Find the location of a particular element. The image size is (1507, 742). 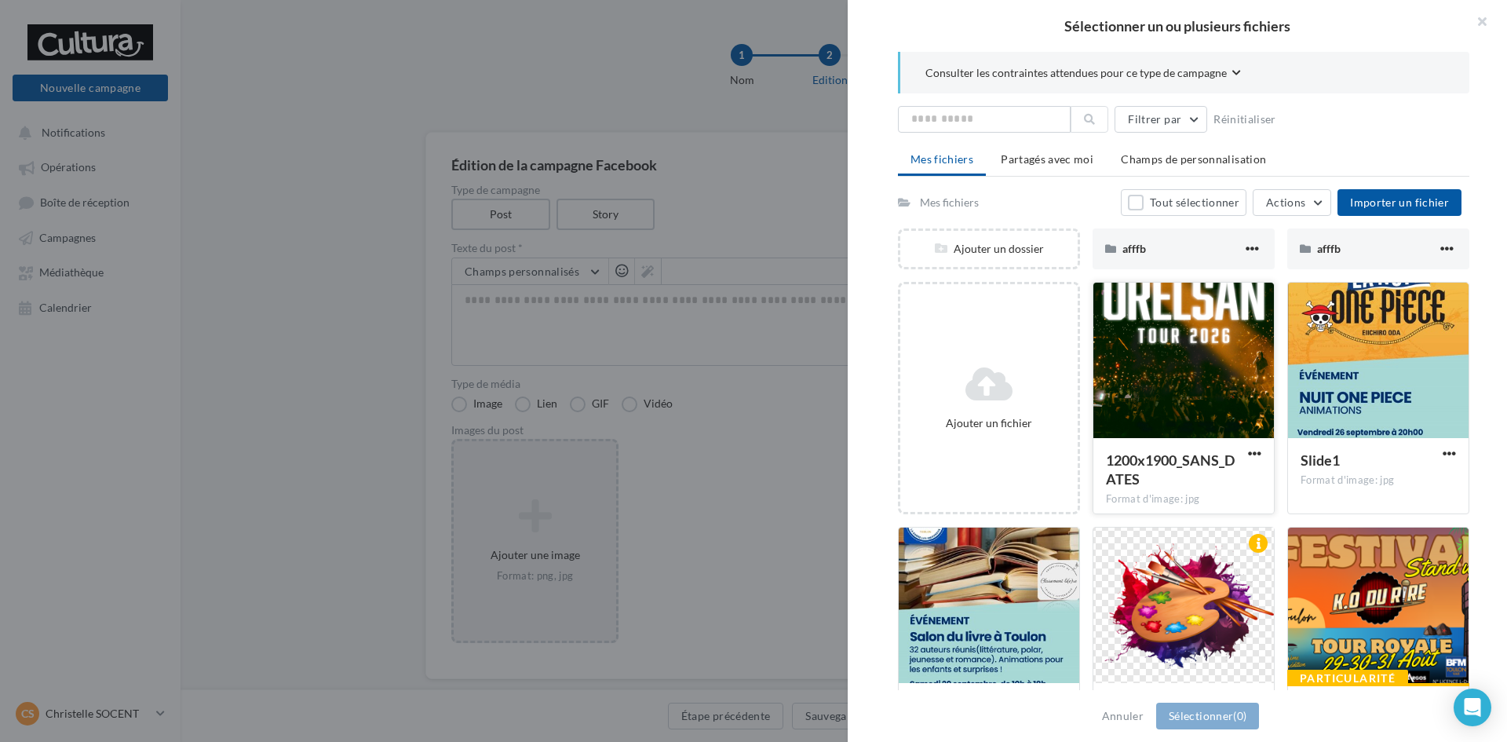

button: Annuler is located at coordinates (1122, 716).